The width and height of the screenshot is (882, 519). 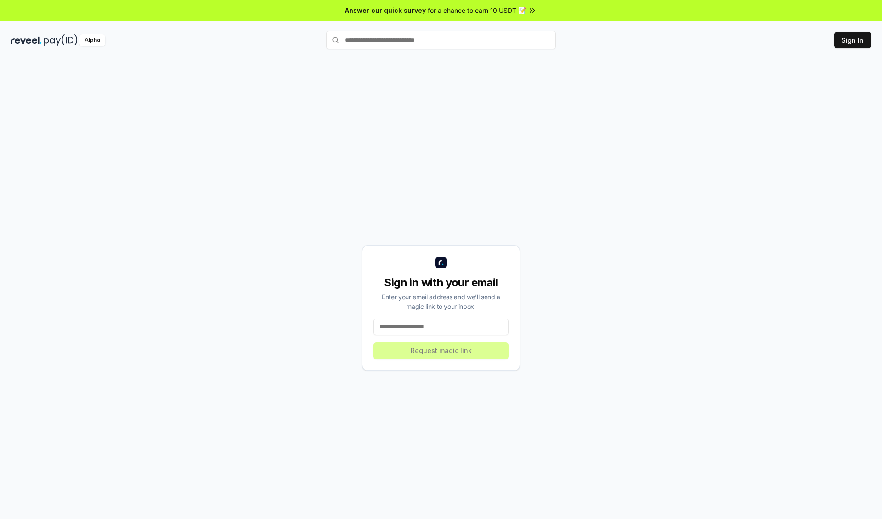 I want to click on div: Enter your email address and we’ll send a magic link to your inbox., so click(x=441, y=301).